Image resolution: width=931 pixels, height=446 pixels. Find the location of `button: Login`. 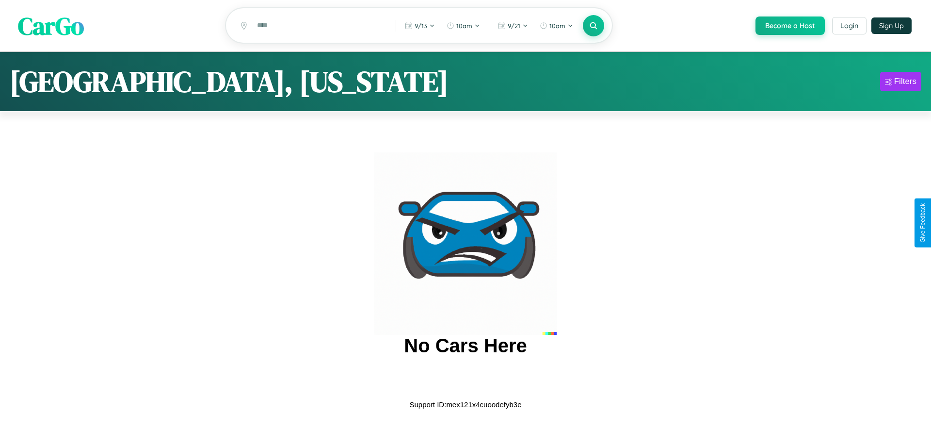

button: Login is located at coordinates (849, 26).